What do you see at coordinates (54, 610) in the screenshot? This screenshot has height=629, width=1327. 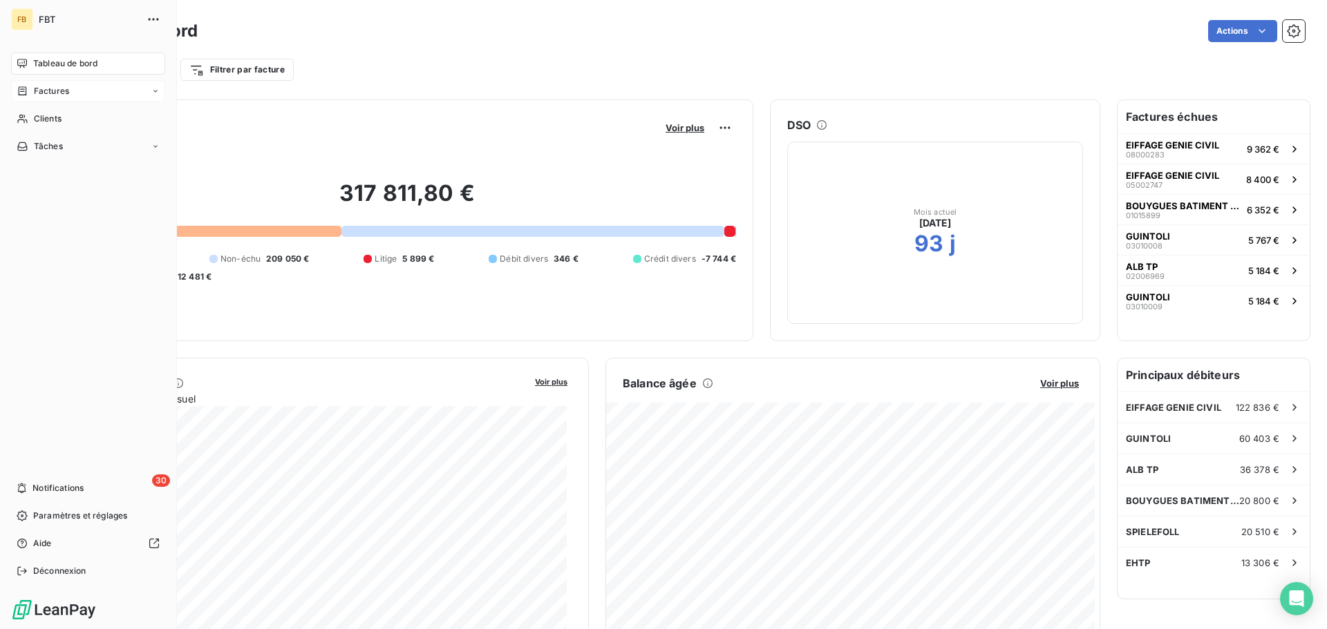 I see `img: Logo LeanPay` at bounding box center [54, 610].